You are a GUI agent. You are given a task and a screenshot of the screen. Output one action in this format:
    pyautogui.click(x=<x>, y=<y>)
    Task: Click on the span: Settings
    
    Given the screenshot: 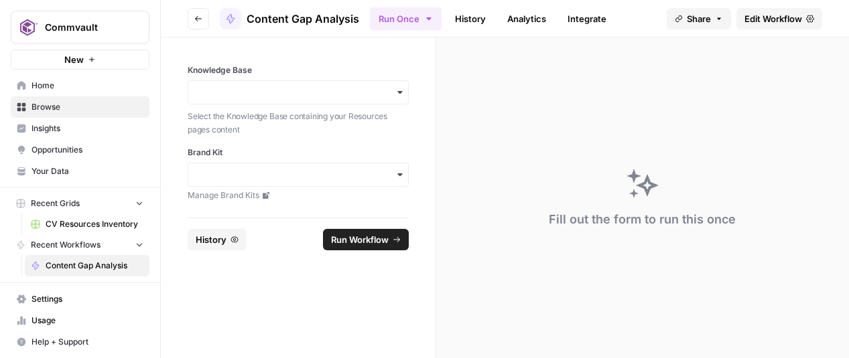 What is the action you would take?
    pyautogui.click(x=87, y=299)
    